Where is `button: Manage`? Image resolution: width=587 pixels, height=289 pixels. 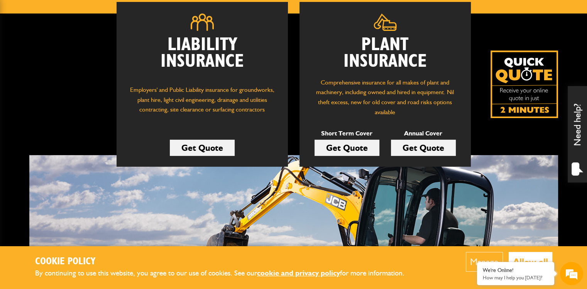 button: Manage is located at coordinates (484, 262).